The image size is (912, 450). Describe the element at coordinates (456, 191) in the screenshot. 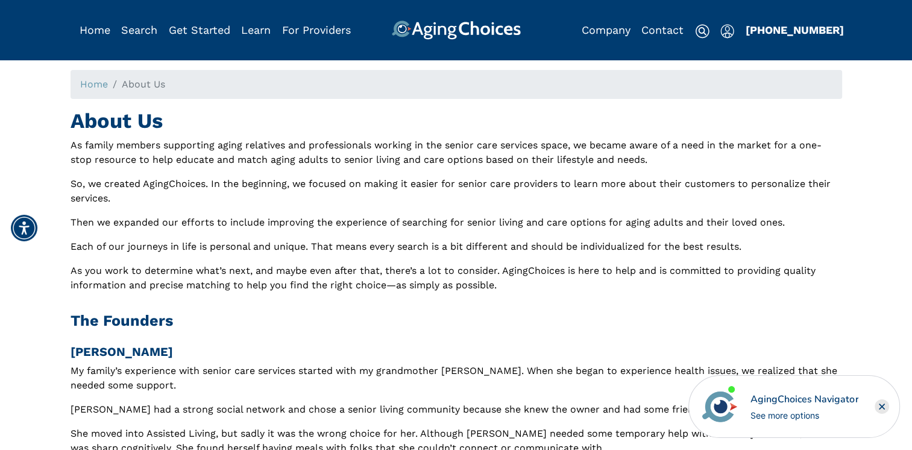

I see `p: So, we created AgingChoices. In the beginning, we focused on making it easier for senior care pro...` at that location.